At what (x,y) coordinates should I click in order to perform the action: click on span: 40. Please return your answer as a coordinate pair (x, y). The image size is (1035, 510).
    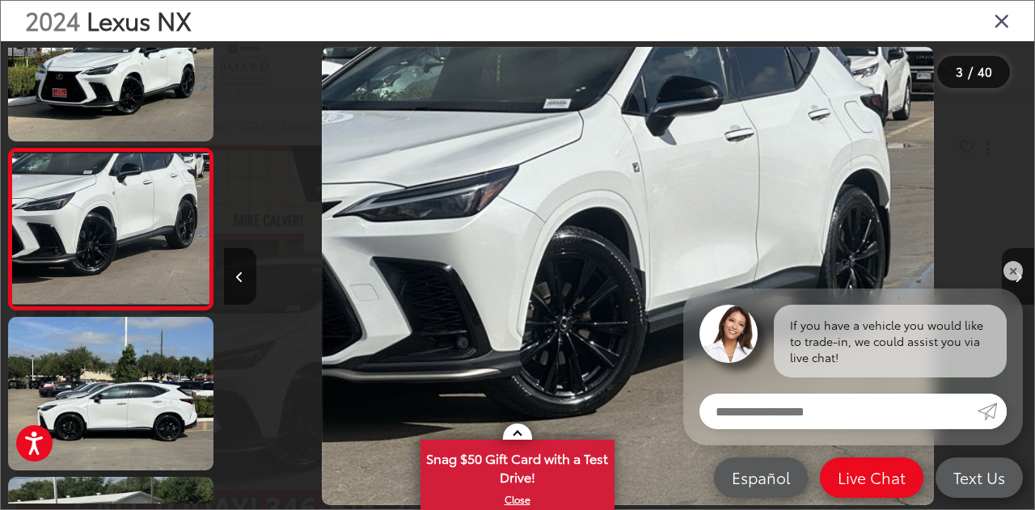
    Looking at the image, I should click on (985, 71).